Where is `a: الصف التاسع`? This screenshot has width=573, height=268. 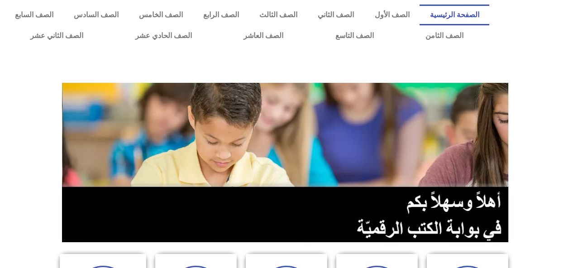
a: الصف التاسع is located at coordinates (354, 36).